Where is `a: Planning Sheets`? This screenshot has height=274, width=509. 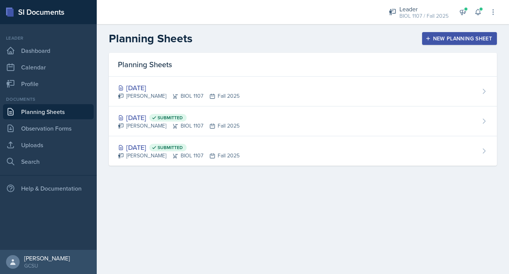
a: Planning Sheets is located at coordinates (48, 112).